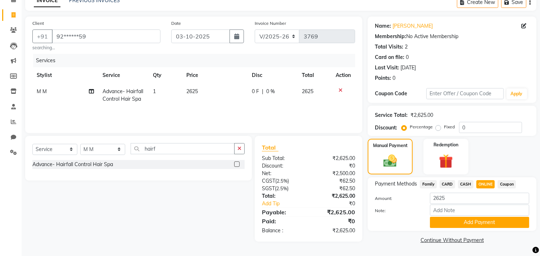 The width and height of the screenshot is (540, 256). Describe the element at coordinates (255, 91) in the screenshot. I see `span: 0 F` at that location.